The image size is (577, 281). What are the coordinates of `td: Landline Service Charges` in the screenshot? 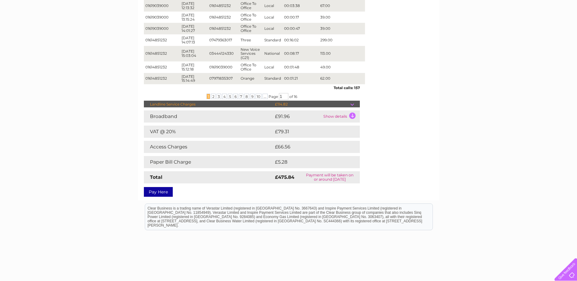 It's located at (209, 104).